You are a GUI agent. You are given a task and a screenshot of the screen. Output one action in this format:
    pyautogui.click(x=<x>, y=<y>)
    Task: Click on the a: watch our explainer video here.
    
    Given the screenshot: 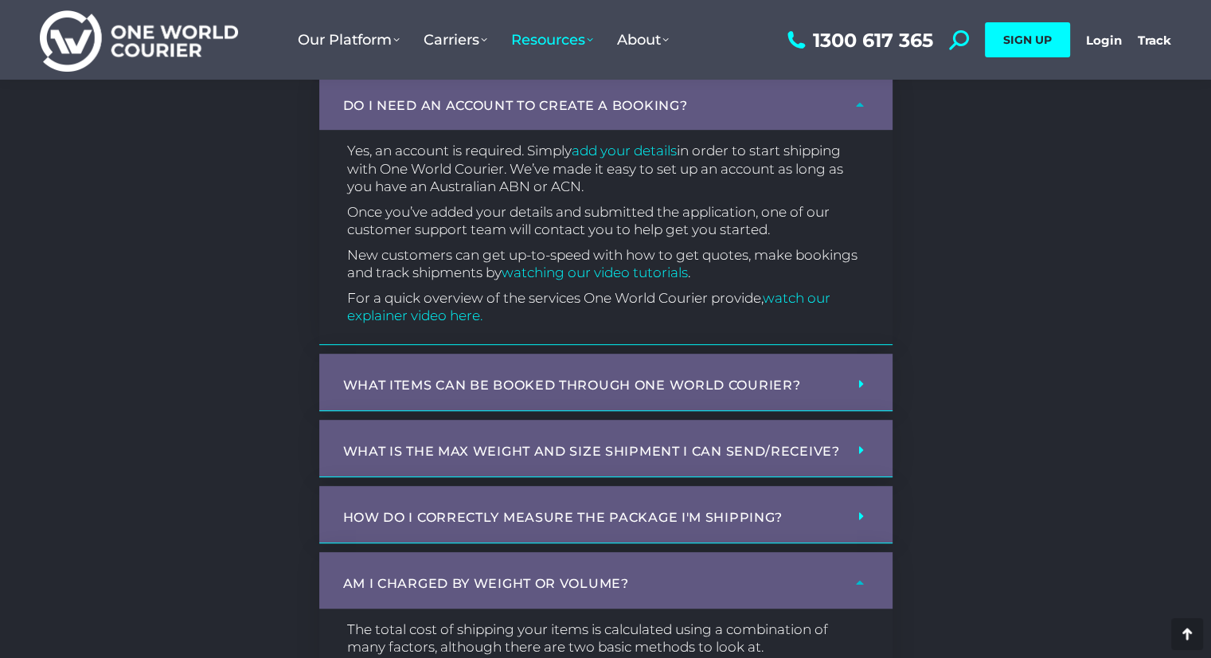 What is the action you would take?
    pyautogui.click(x=588, y=307)
    